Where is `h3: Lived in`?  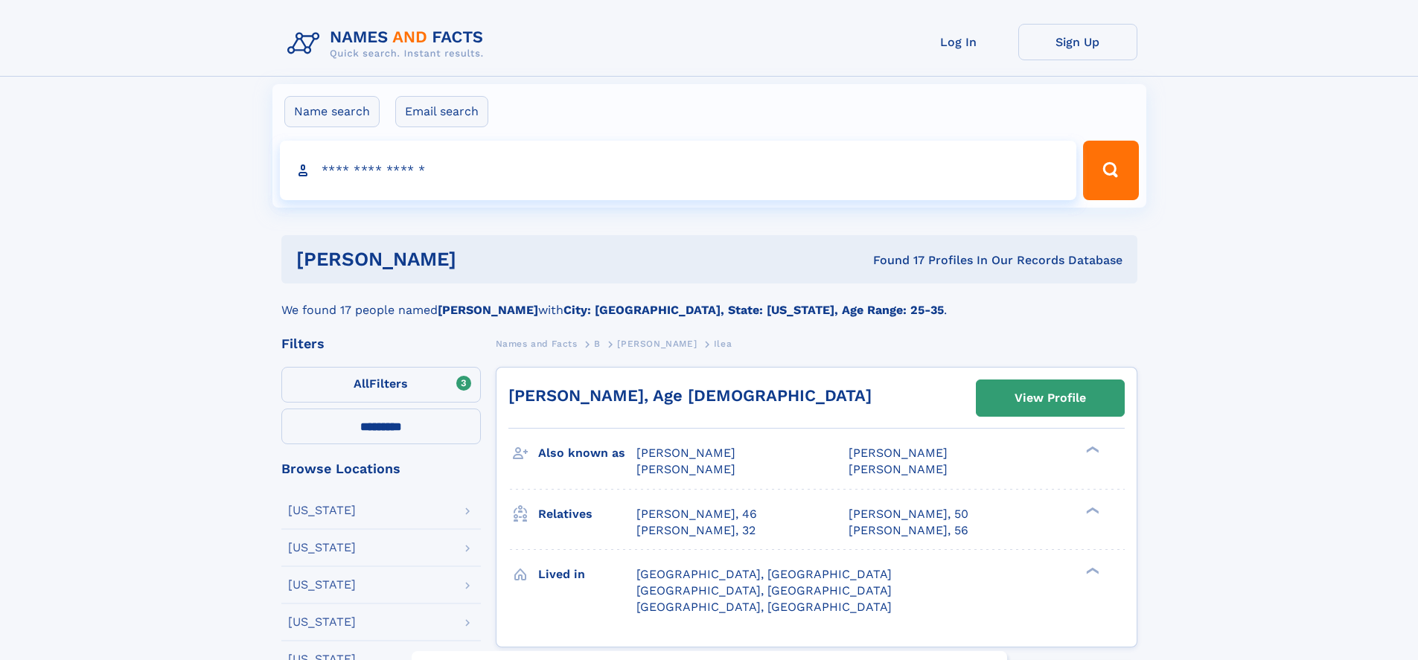
h3: Lived in is located at coordinates (587, 575).